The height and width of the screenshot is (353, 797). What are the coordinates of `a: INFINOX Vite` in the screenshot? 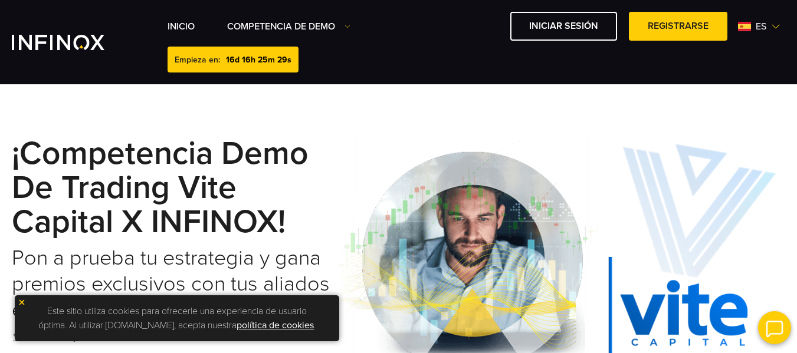 It's located at (72, 42).